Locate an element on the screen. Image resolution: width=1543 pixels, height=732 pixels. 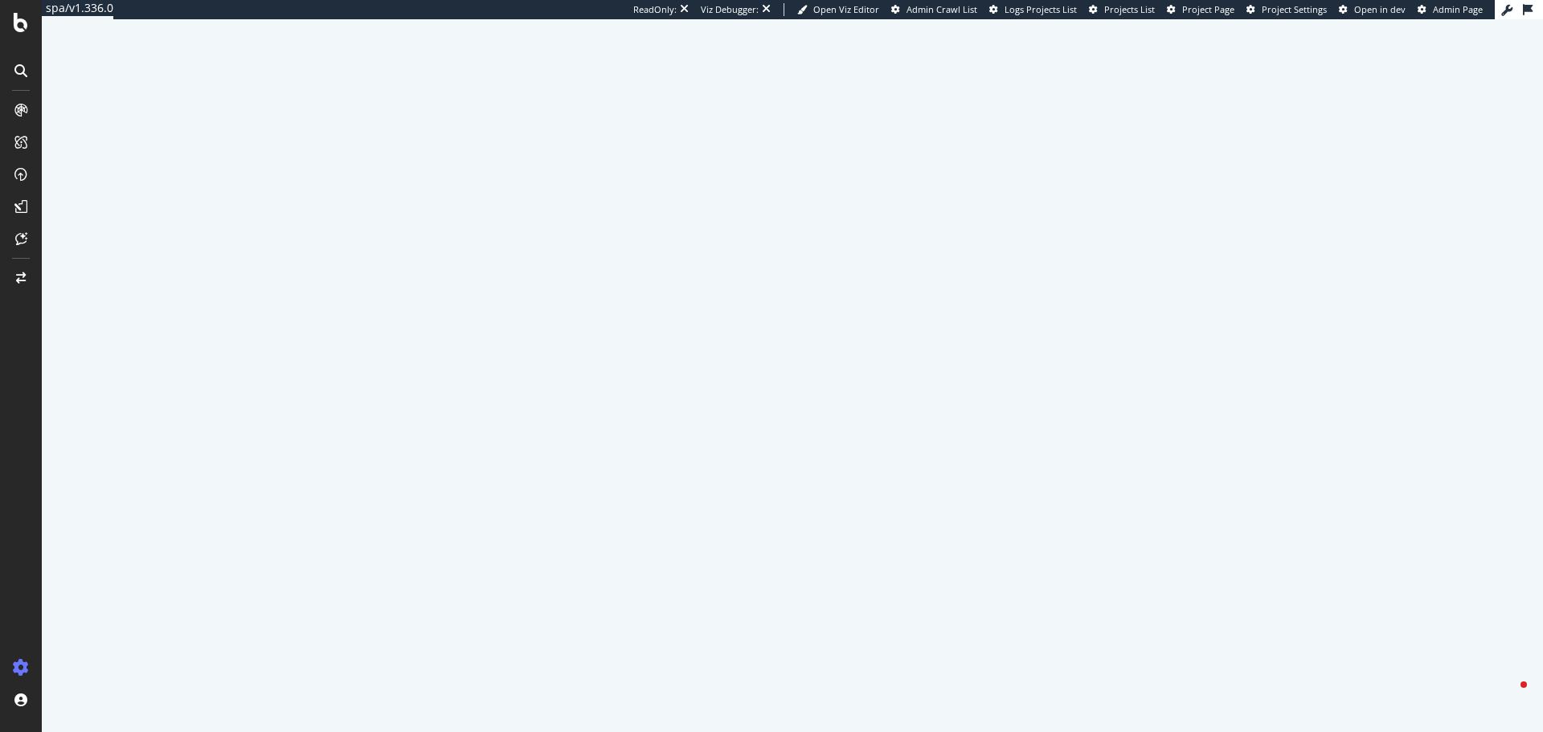
span: Logs Projects List is located at coordinates (1041, 9).